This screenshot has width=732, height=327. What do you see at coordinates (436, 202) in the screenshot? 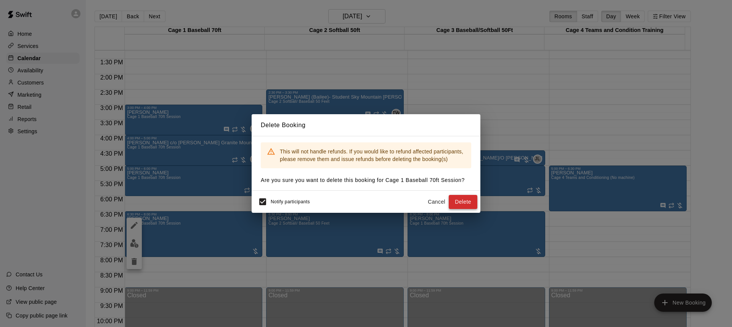
I see `button: Cancel` at bounding box center [436, 202].